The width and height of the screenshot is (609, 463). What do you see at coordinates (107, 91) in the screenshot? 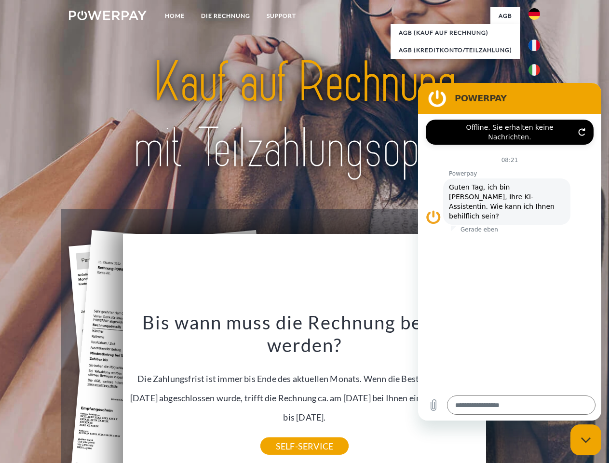
I see `p: Powerpay` at bounding box center [107, 91].